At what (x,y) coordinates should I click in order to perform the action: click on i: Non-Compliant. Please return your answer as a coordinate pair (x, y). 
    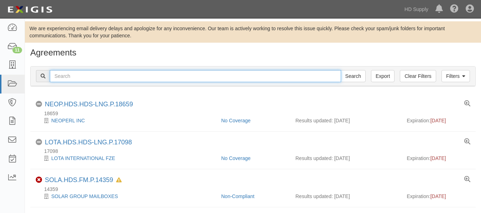
    Looking at the image, I should click on (39, 180).